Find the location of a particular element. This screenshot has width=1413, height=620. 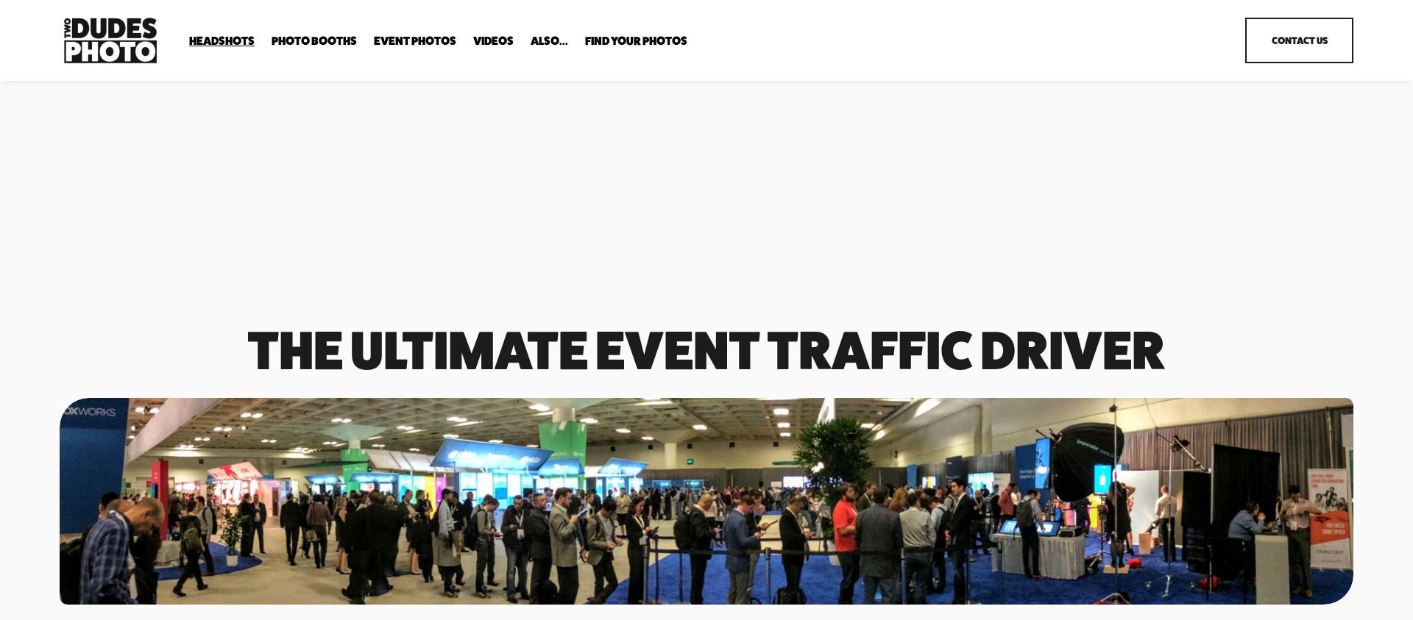

span: Photo Booths is located at coordinates (314, 41).